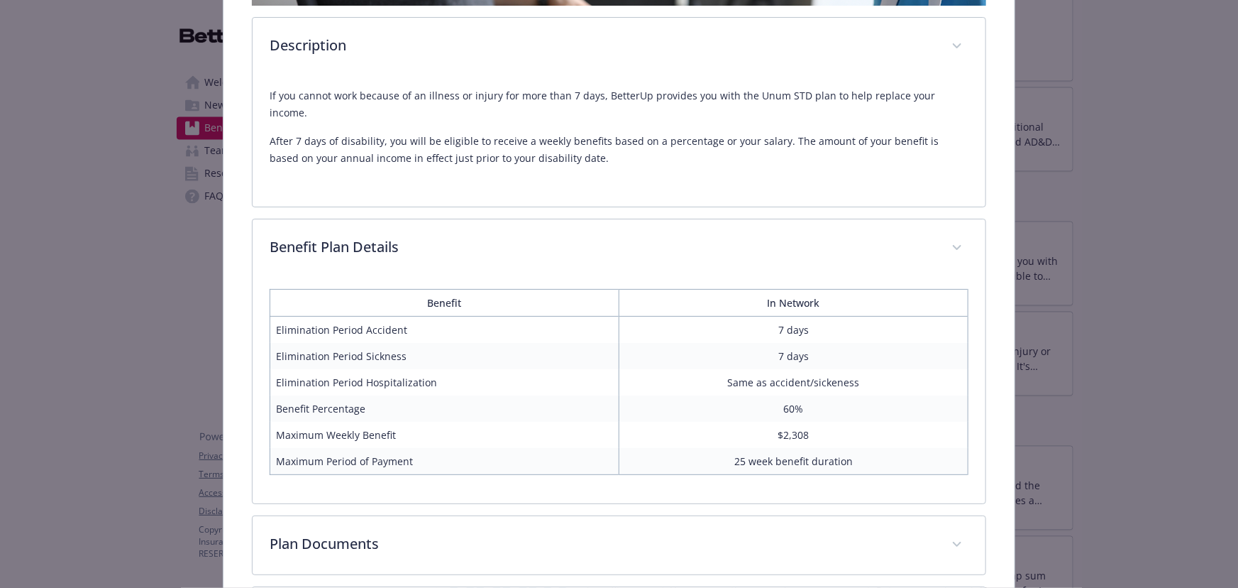 Image resolution: width=1238 pixels, height=588 pixels. I want to click on td: Elimination Period Sickness, so click(445, 355).